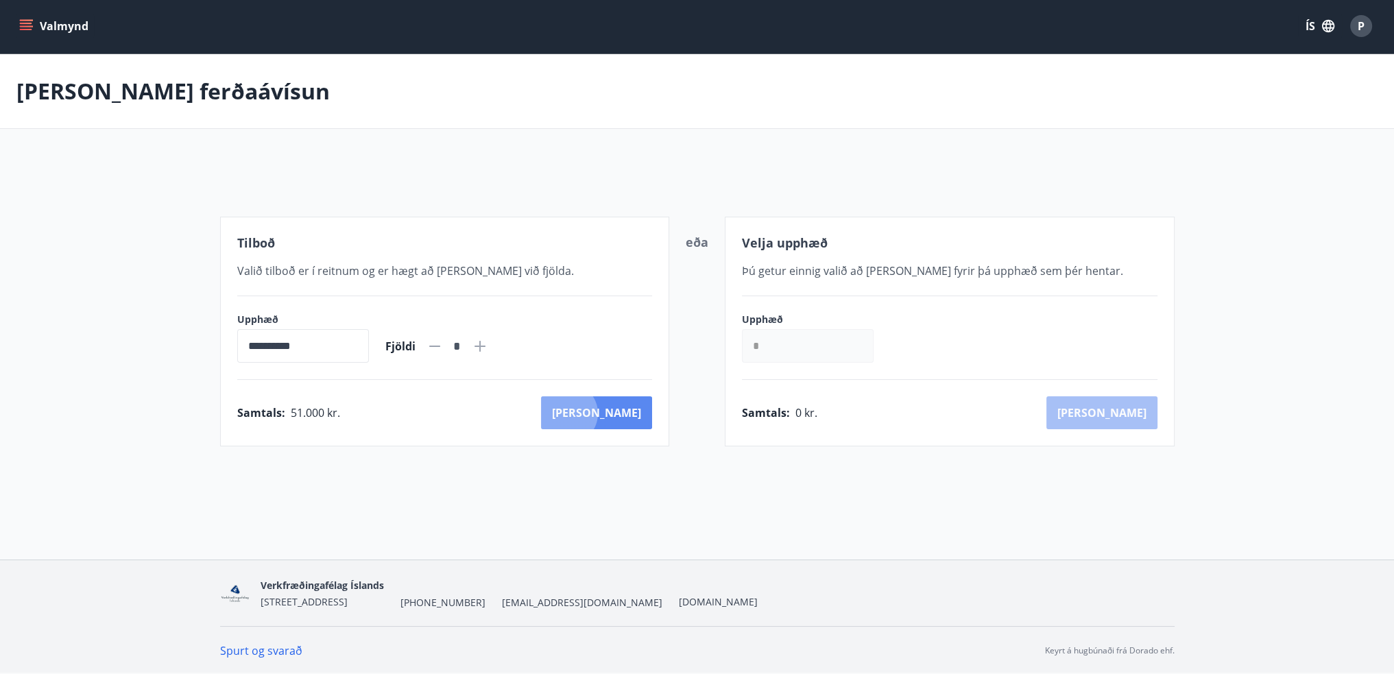 The height and width of the screenshot is (674, 1394). Describe the element at coordinates (1361, 26) in the screenshot. I see `button: P` at that location.